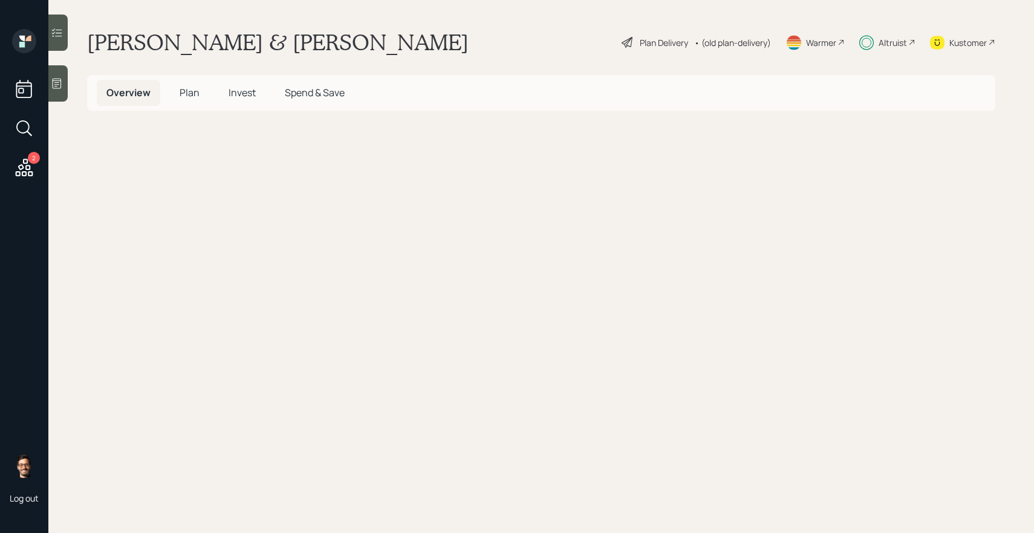 The height and width of the screenshot is (533, 1034). What do you see at coordinates (128, 93) in the screenshot?
I see `span: Overview` at bounding box center [128, 93].